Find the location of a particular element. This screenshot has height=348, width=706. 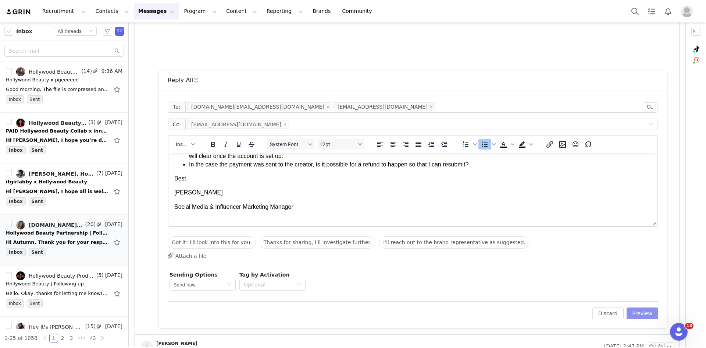

div: Text color is located at coordinates (507, 144).